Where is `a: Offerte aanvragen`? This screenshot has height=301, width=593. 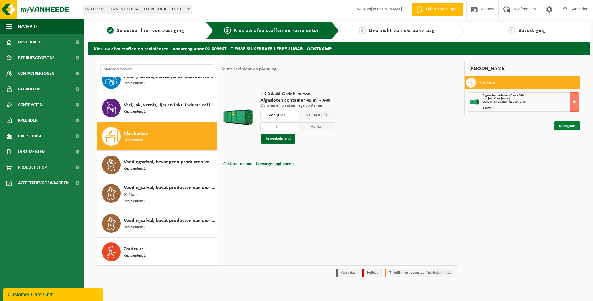 a: Offerte aanvragen is located at coordinates (438, 9).